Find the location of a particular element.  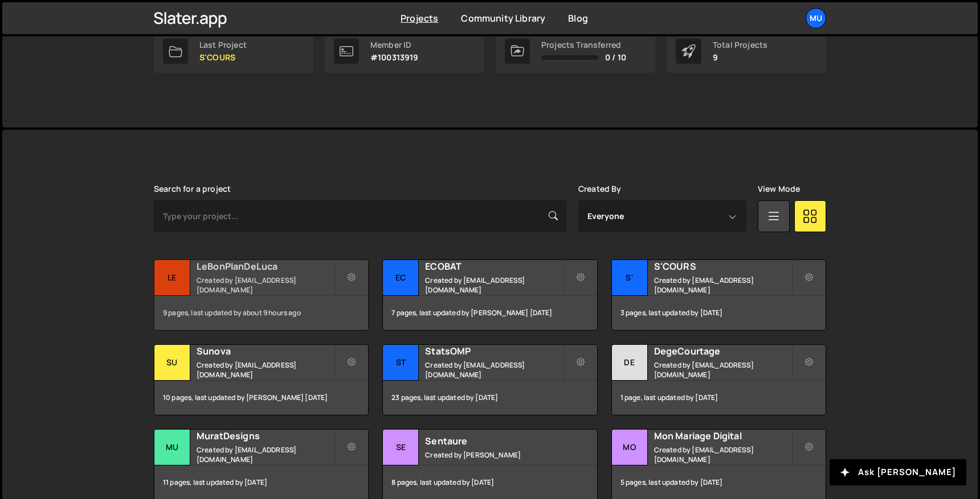

label: Search for a project is located at coordinates (192, 189).